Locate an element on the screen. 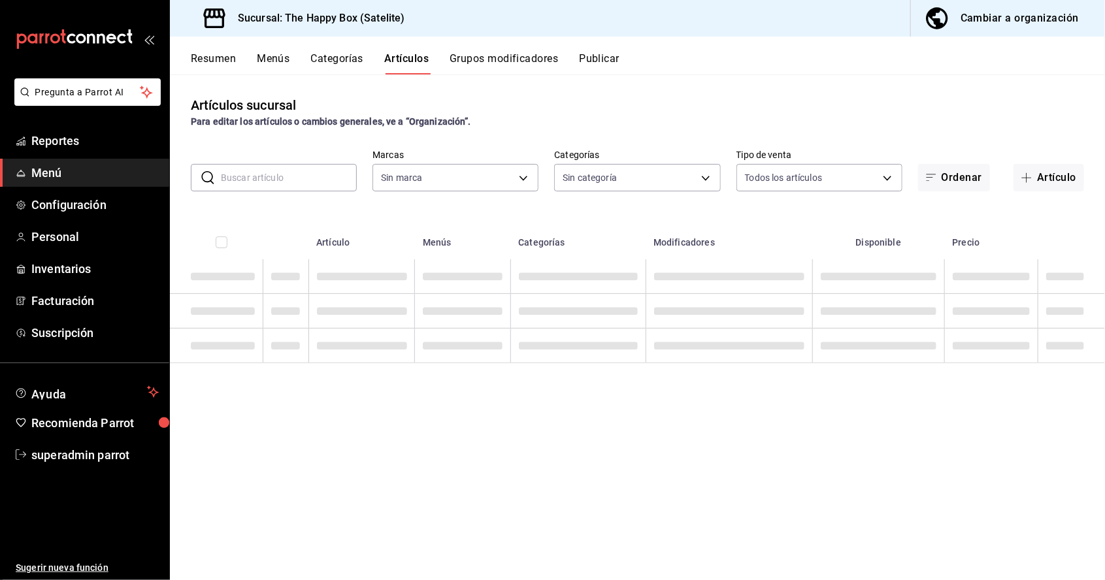 This screenshot has height=580, width=1105. div: Artículos sucursal is located at coordinates (243, 105).